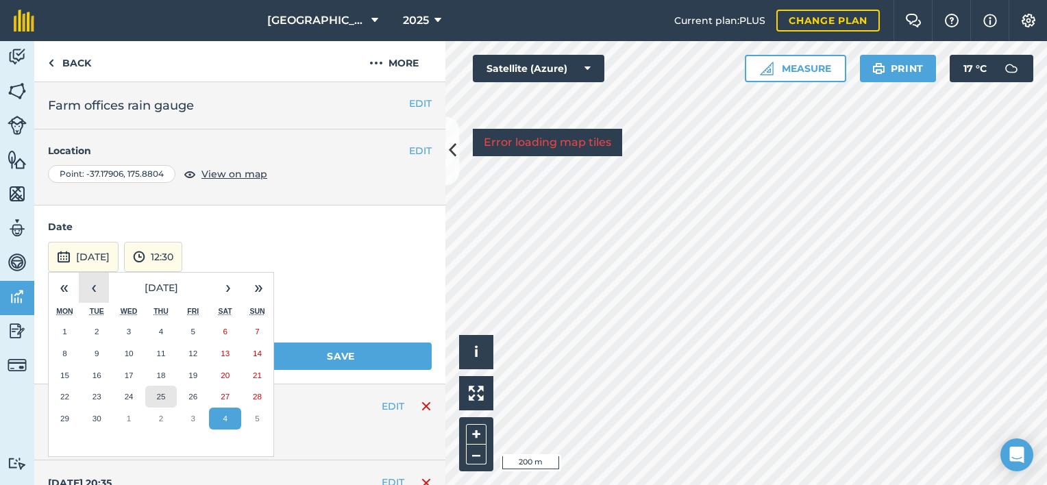 The image size is (1047, 485). I want to click on abbr: September 16, 2025, so click(97, 375).